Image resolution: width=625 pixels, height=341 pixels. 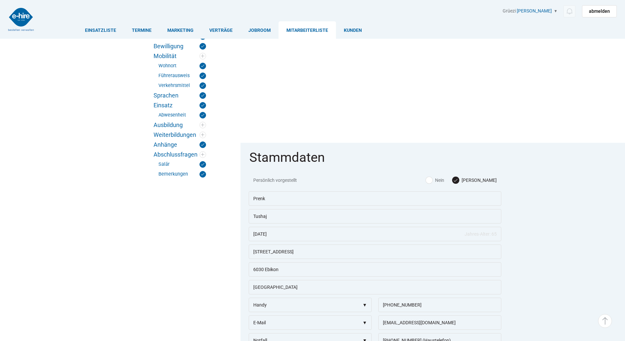 I want to click on a: Wohnort, so click(x=182, y=66).